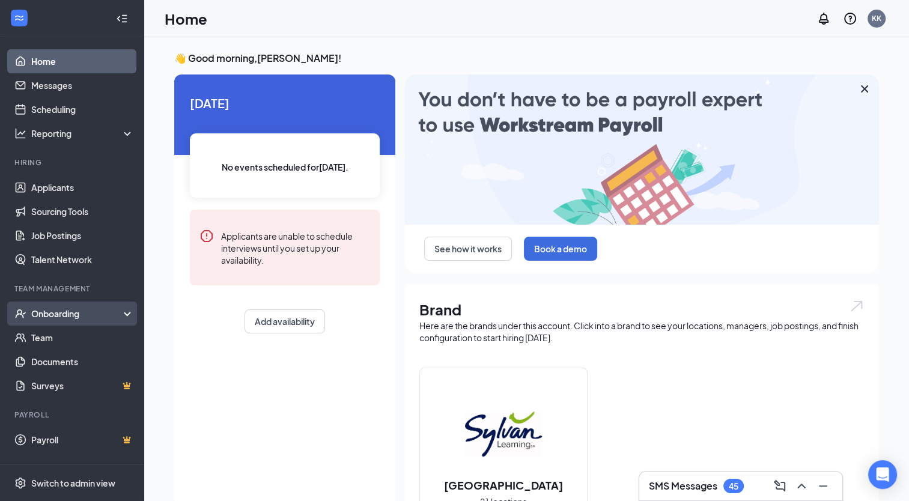 This screenshot has height=501, width=909. Describe the element at coordinates (19, 18) in the screenshot. I see `svg: WorkstreamLogo` at that location.